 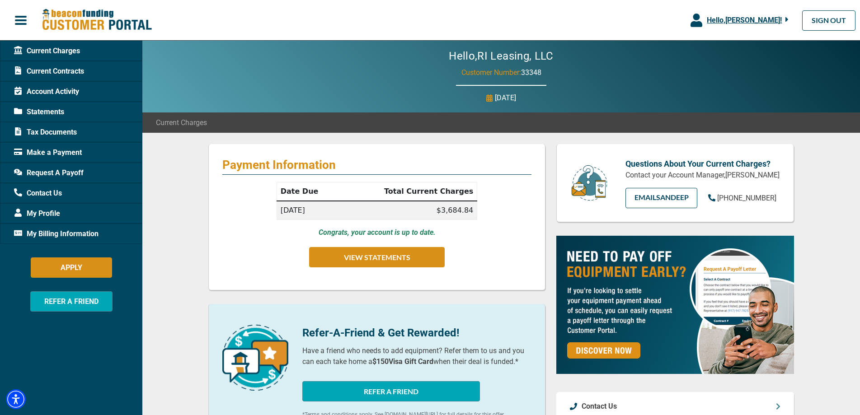 What do you see at coordinates (16, 399) in the screenshot?
I see `div: Accessibility Menu` at bounding box center [16, 399].